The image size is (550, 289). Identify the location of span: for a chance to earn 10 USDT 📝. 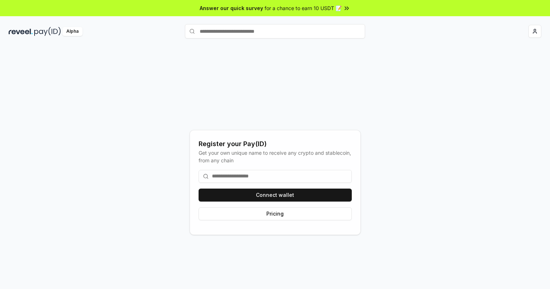
(303, 8).